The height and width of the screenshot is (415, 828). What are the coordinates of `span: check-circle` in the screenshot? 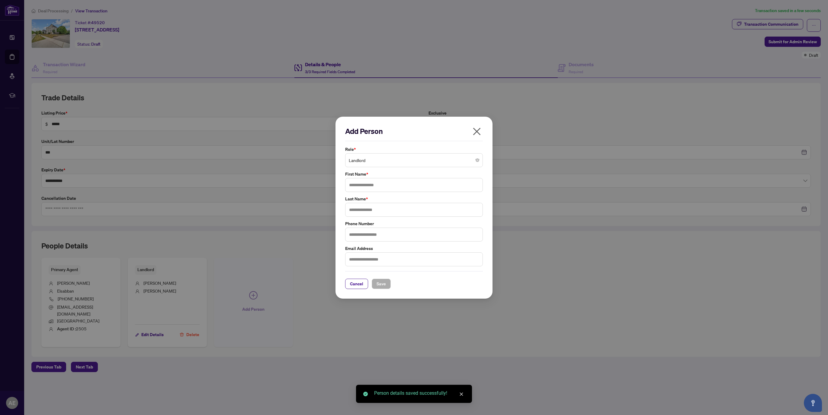 It's located at (365, 394).